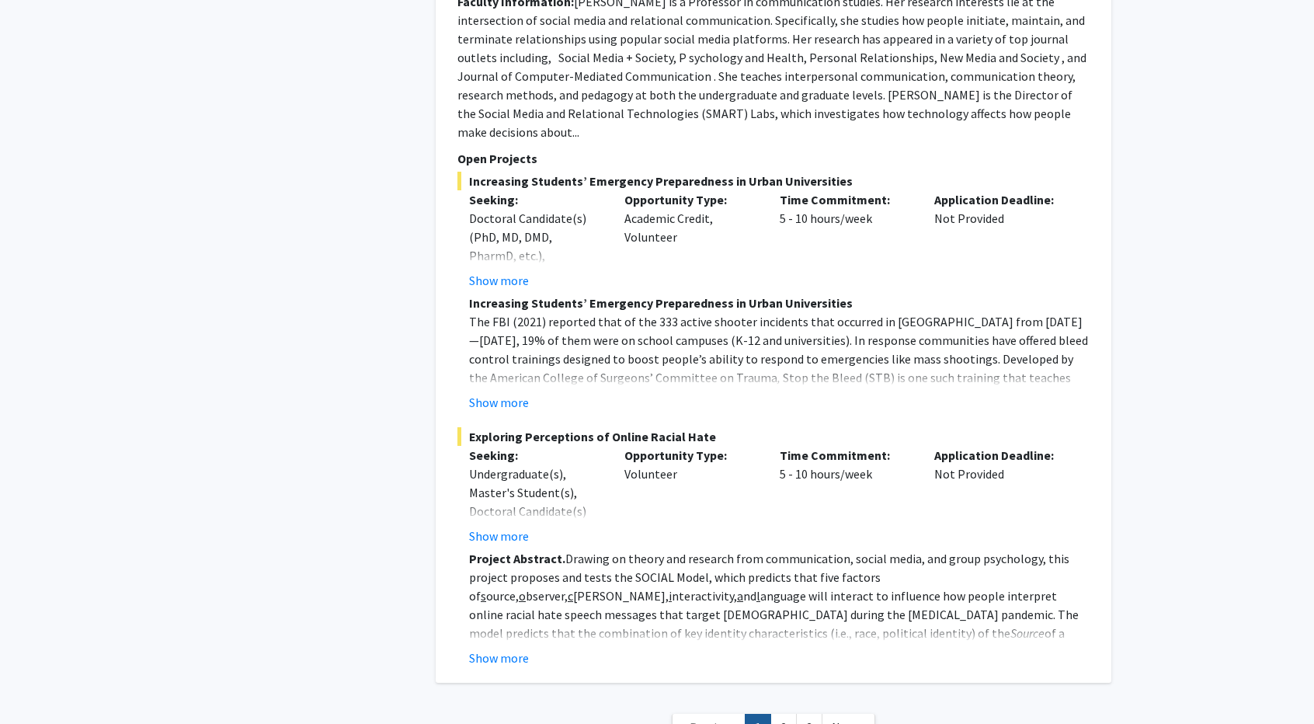 The height and width of the screenshot is (724, 1314). What do you see at coordinates (661, 303) in the screenshot?
I see `strong: Increasing Students’ Emergency Preparedness in Urban Universities` at bounding box center [661, 303].